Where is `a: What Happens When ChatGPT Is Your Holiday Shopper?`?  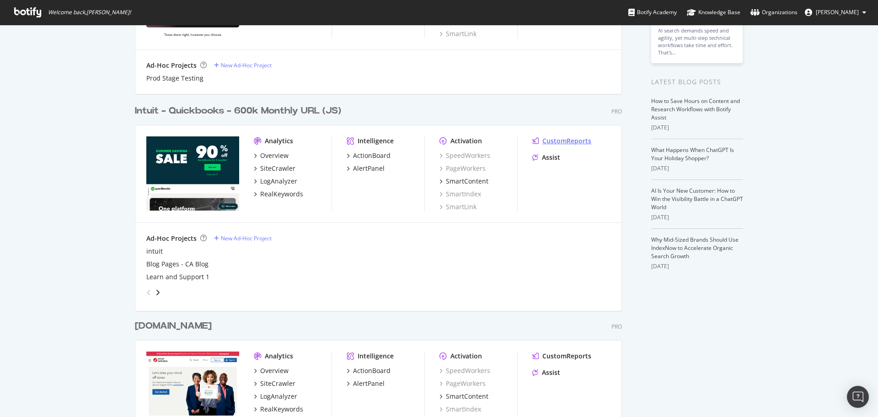 a: What Happens When ChatGPT Is Your Holiday Shopper? is located at coordinates (692, 154).